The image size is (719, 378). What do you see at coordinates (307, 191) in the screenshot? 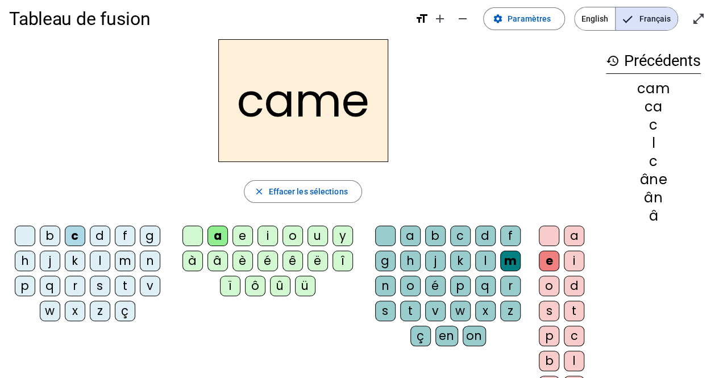
I see `span: Effacer les sélections` at bounding box center [307, 191].